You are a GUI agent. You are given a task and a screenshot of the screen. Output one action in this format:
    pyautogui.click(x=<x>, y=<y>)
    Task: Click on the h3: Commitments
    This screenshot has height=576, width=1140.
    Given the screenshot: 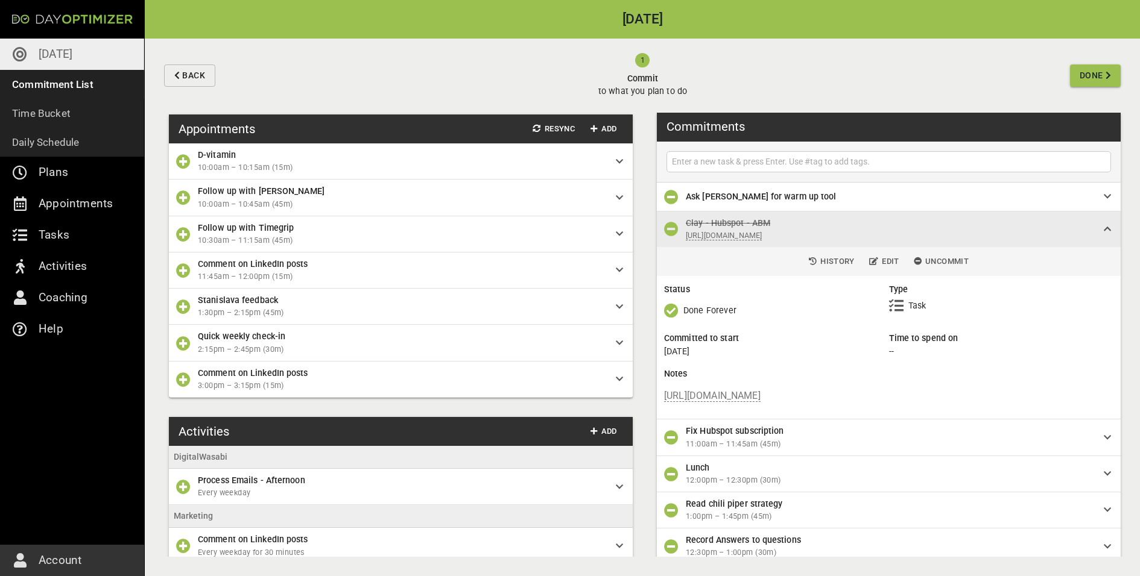 What is the action you would take?
    pyautogui.click(x=706, y=127)
    